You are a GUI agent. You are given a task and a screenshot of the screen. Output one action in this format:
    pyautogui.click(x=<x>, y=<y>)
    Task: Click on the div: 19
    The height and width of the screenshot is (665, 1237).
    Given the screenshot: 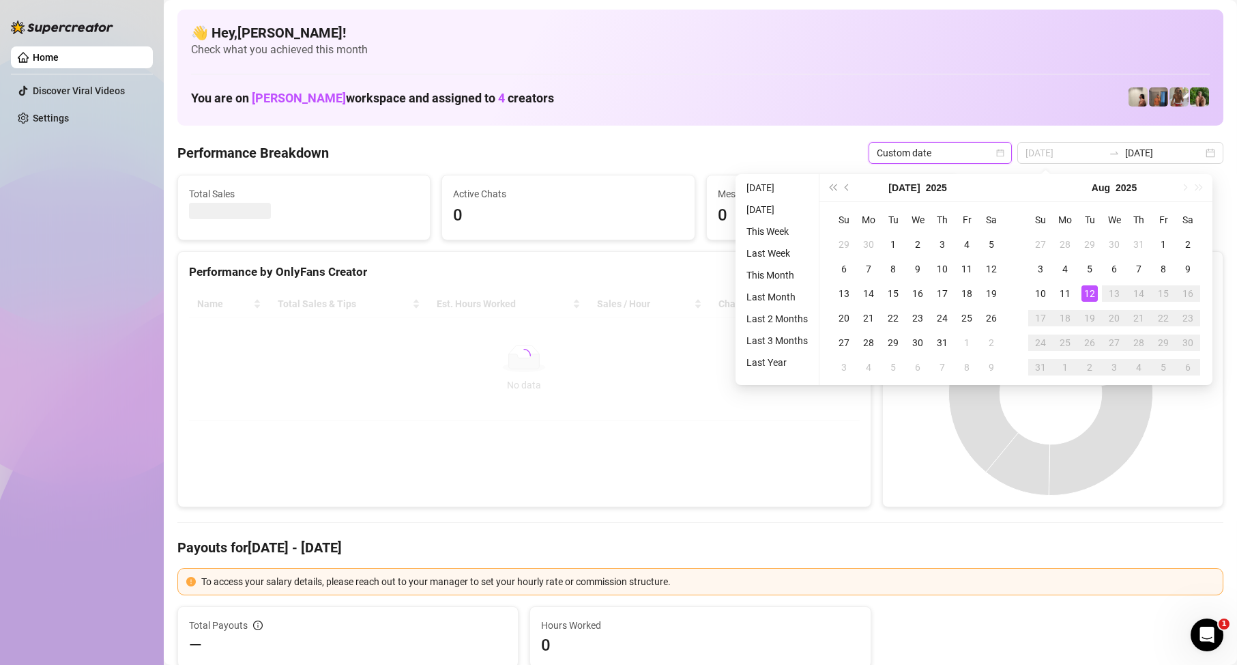 What is the action you would take?
    pyautogui.click(x=992, y=293)
    